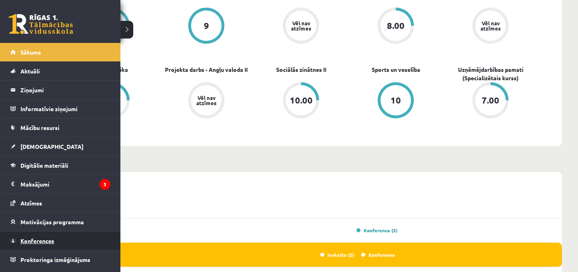 Image resolution: width=578 pixels, height=272 pixels. Describe the element at coordinates (396, 27) in the screenshot. I see `a: 8.00` at that location.